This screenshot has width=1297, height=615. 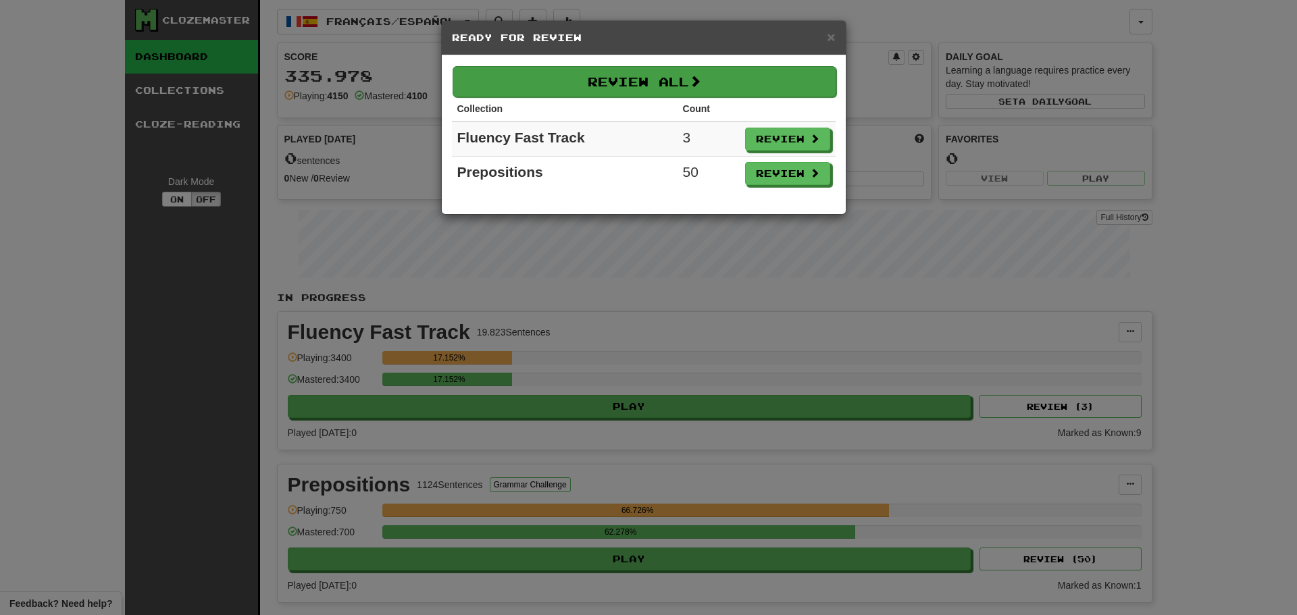 What do you see at coordinates (565, 109) in the screenshot?
I see `th: Collection` at bounding box center [565, 109].